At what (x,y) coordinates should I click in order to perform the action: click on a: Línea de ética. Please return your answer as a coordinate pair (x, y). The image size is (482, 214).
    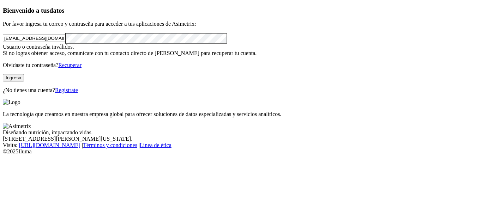
    Looking at the image, I should click on (156, 145).